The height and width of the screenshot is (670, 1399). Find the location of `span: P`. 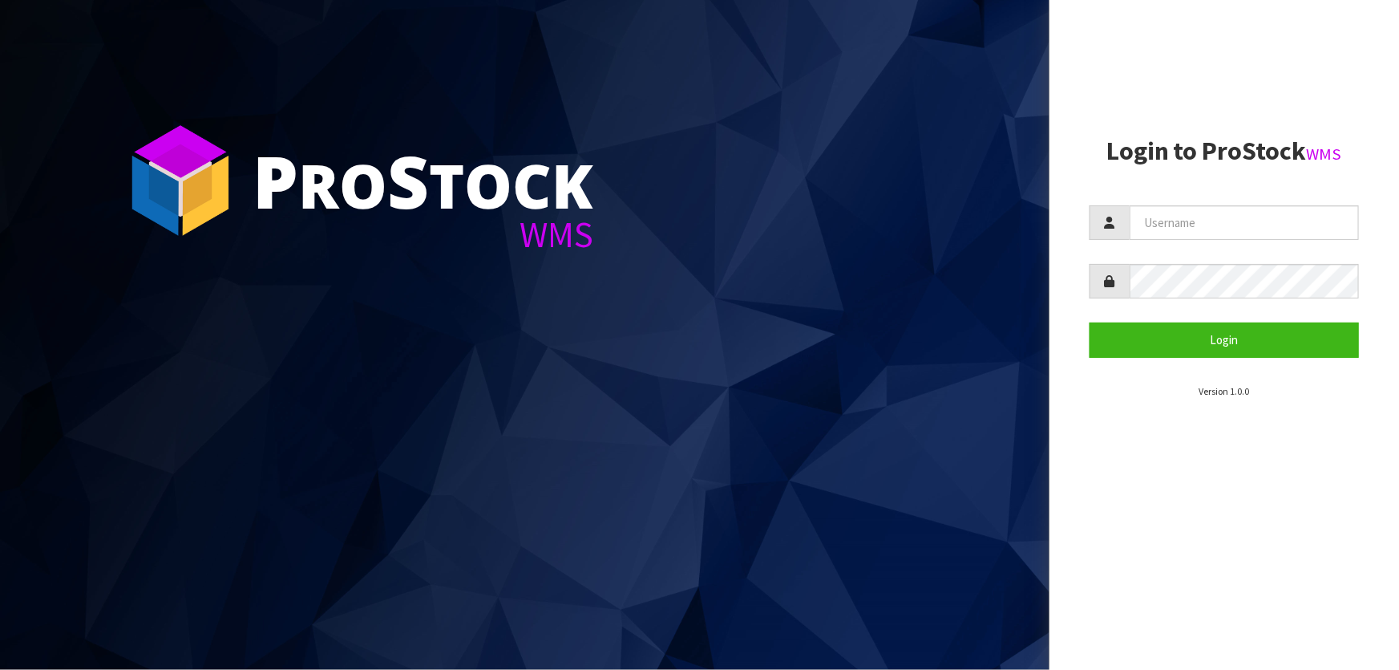

span: P is located at coordinates (275, 180).